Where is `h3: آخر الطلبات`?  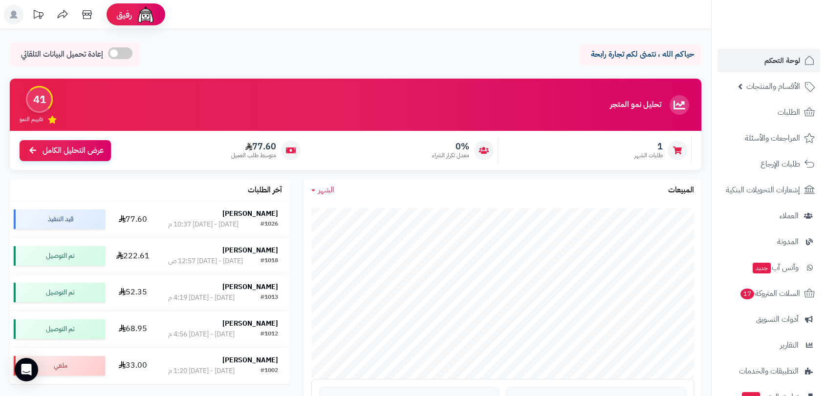
h3: آخر الطلبات is located at coordinates (265, 191).